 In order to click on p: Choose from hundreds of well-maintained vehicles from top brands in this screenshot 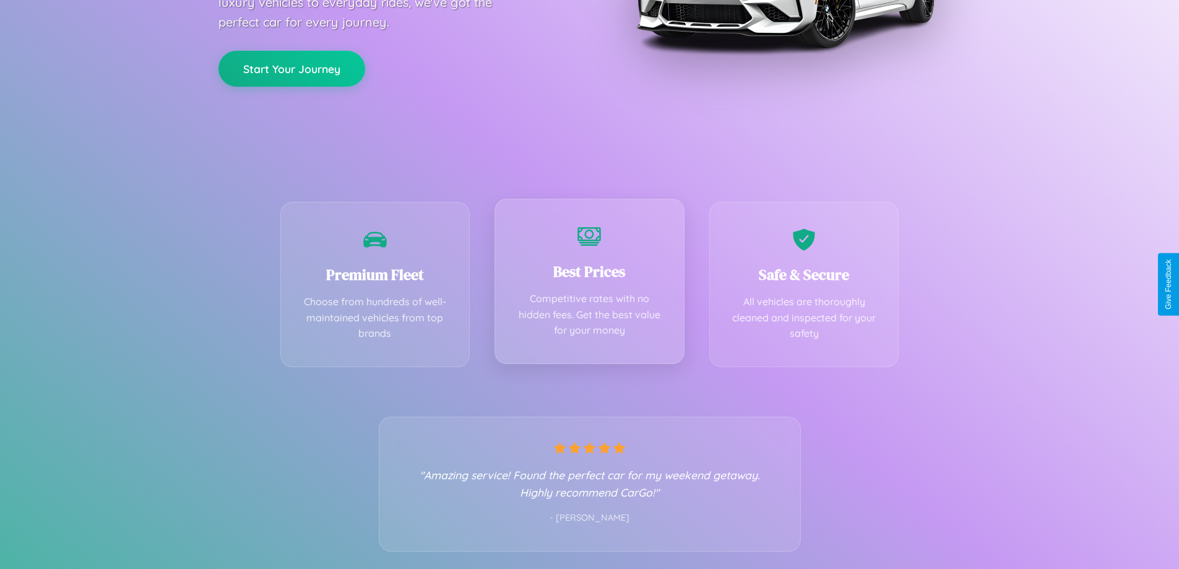, I will do `click(375, 317)`.